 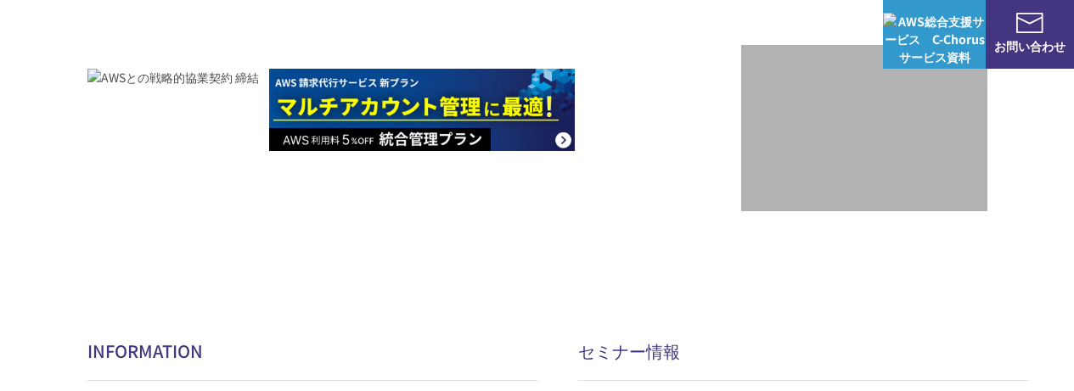 What do you see at coordinates (934, 39) in the screenshot?
I see `img: AWS総合支援サービス C-Chorus サービス資料` at bounding box center [934, 39].